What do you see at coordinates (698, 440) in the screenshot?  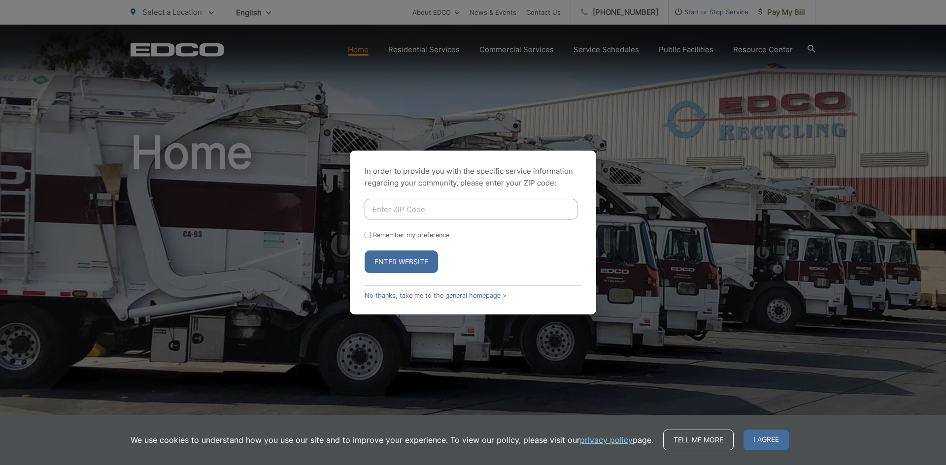 I see `a: Tell me more` at bounding box center [698, 440].